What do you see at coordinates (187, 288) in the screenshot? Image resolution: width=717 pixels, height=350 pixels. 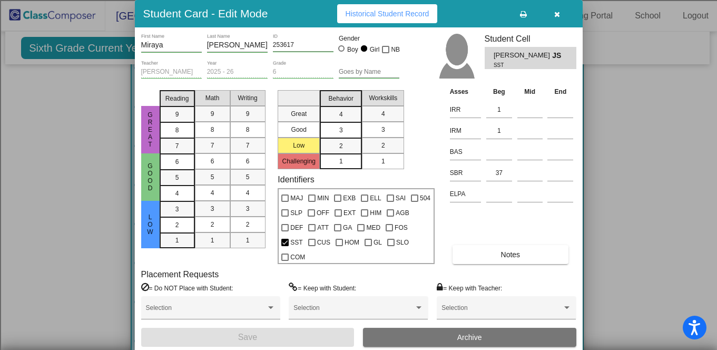 I see `label: = Do NOT Place with Student:` at bounding box center [187, 288].